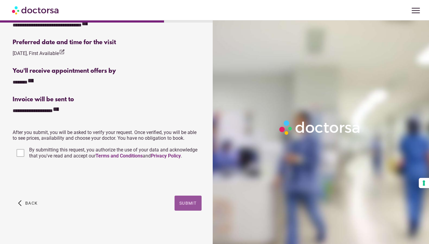 Image resolution: width=429 pixels, height=244 pixels. I want to click on a: Terms and Conditions, so click(119, 156).